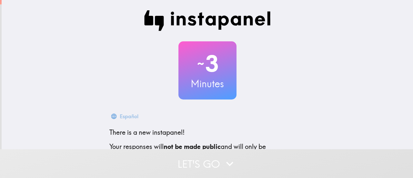 This screenshot has width=413, height=178. I want to click on div: Español, so click(129, 116).